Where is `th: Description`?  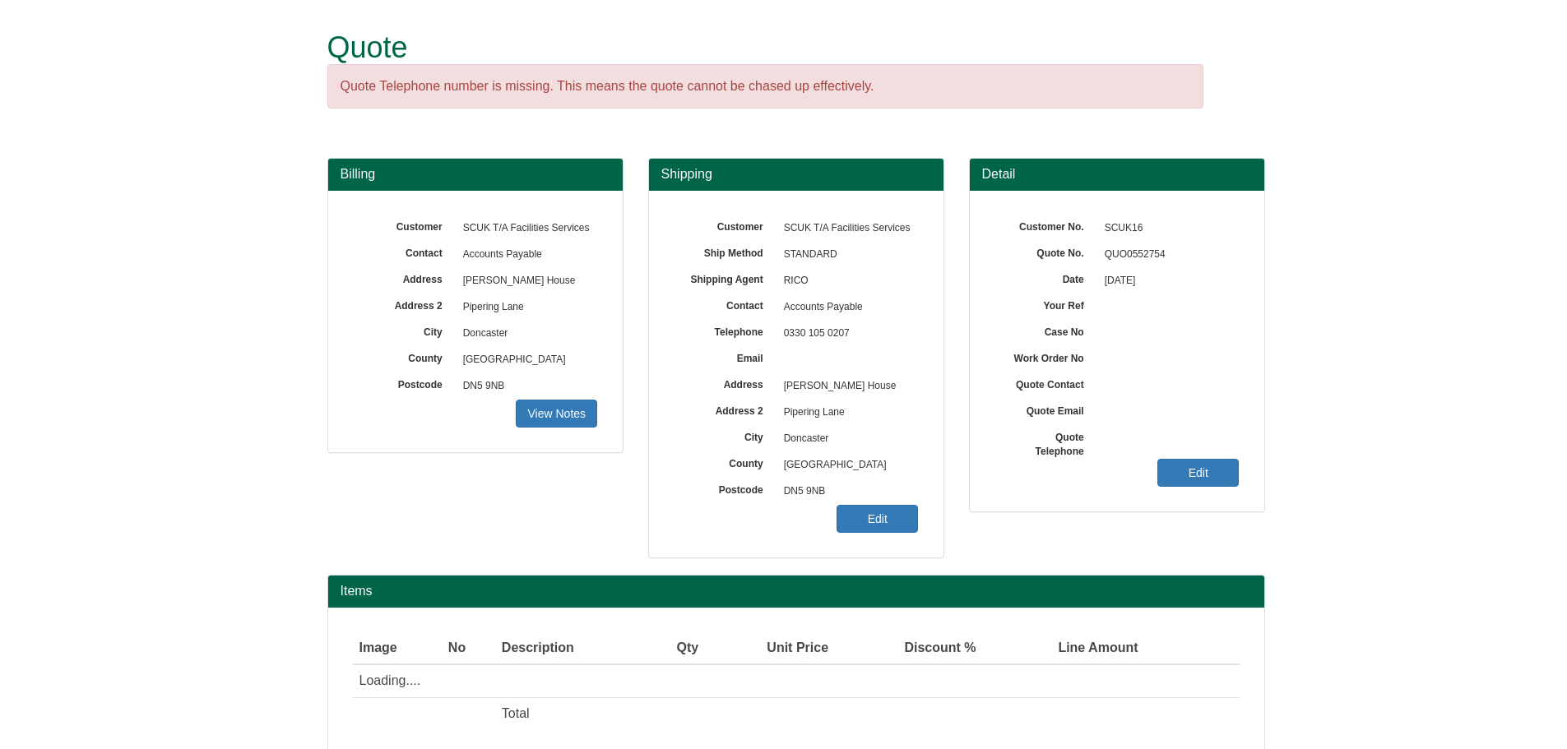
th: Description is located at coordinates (569, 649).